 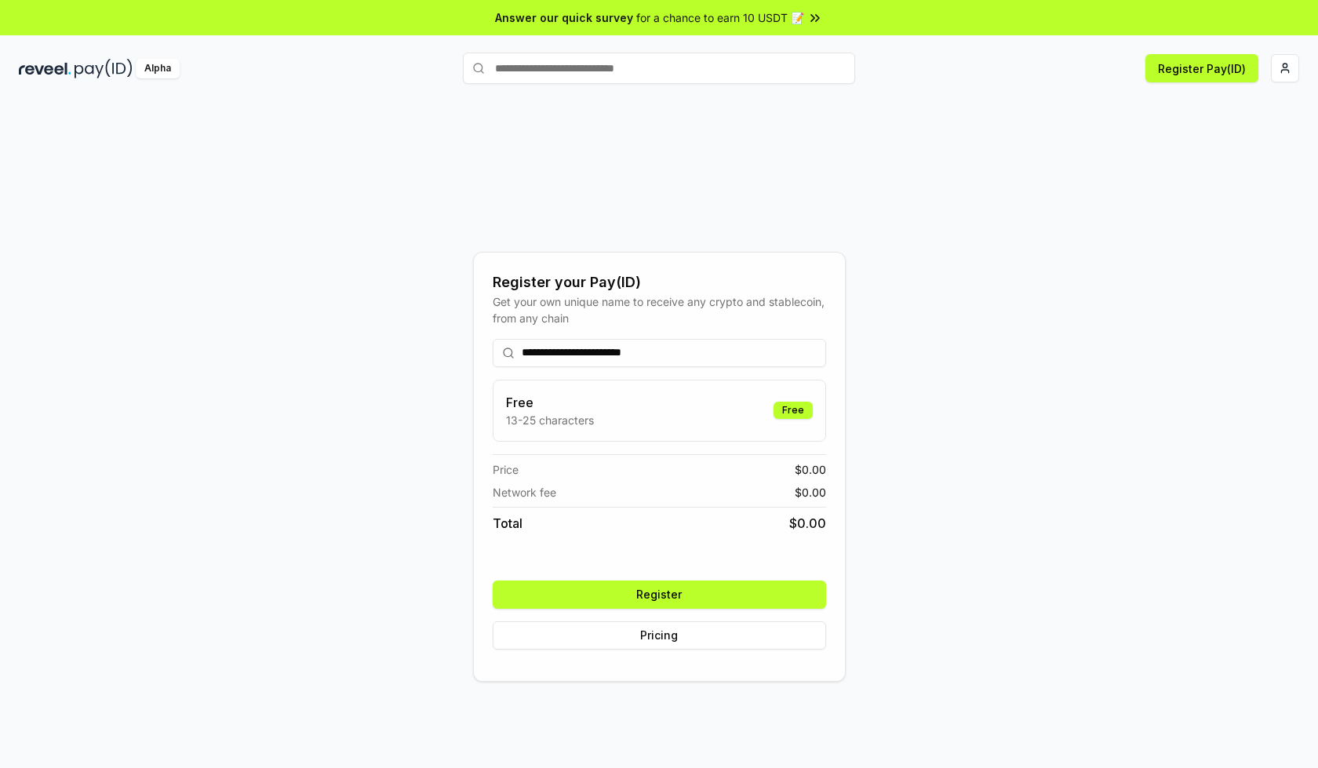 I want to click on span: for a chance to earn 10 USDT 📝, so click(x=720, y=17).